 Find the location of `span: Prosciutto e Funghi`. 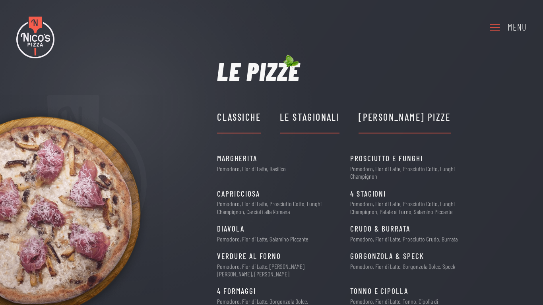

span: Prosciutto e Funghi is located at coordinates (386, 159).